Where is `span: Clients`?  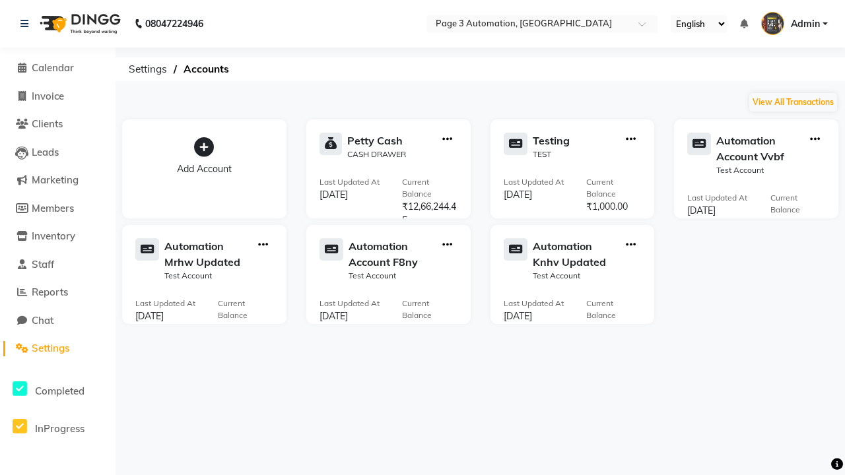 span: Clients is located at coordinates (47, 123).